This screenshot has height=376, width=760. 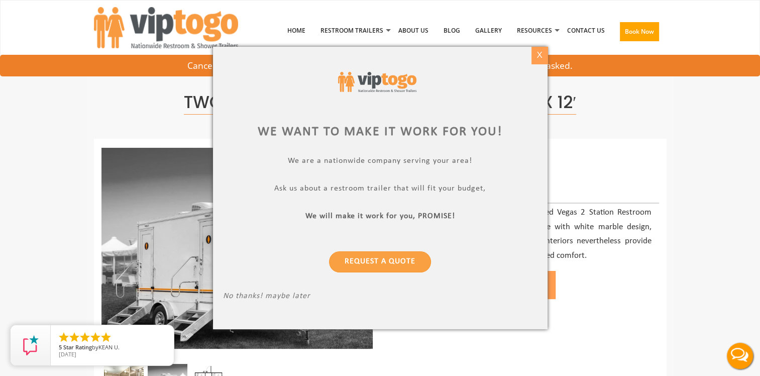 What do you see at coordinates (539, 55) in the screenshot?
I see `div: X` at bounding box center [539, 55].